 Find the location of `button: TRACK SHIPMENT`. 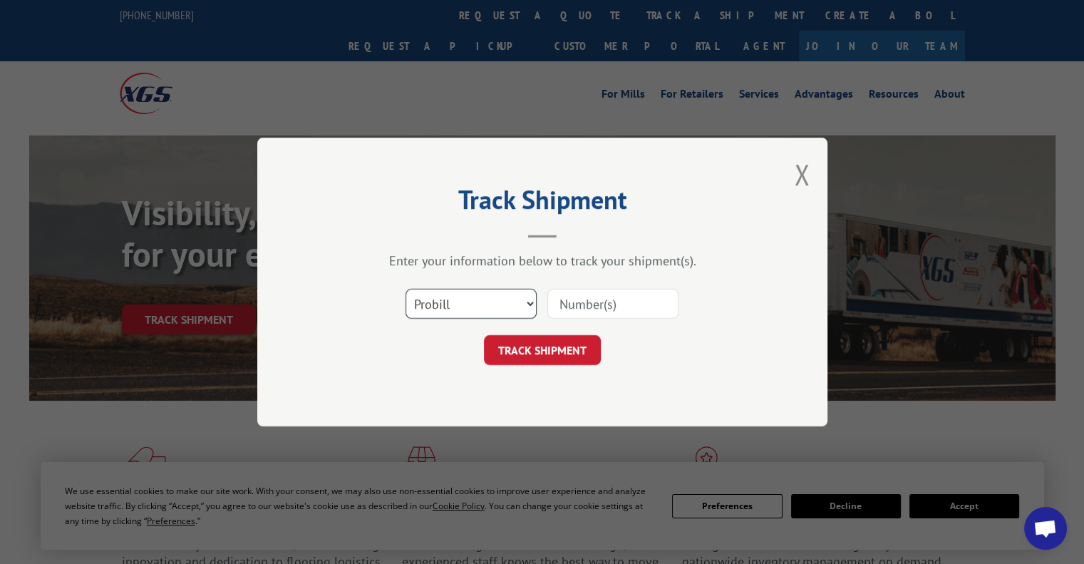

button: TRACK SHIPMENT is located at coordinates (543, 350).